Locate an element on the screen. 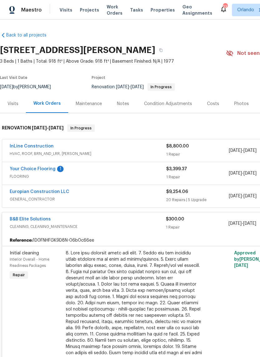  a: B&B Elite Solutions is located at coordinates (30, 219).